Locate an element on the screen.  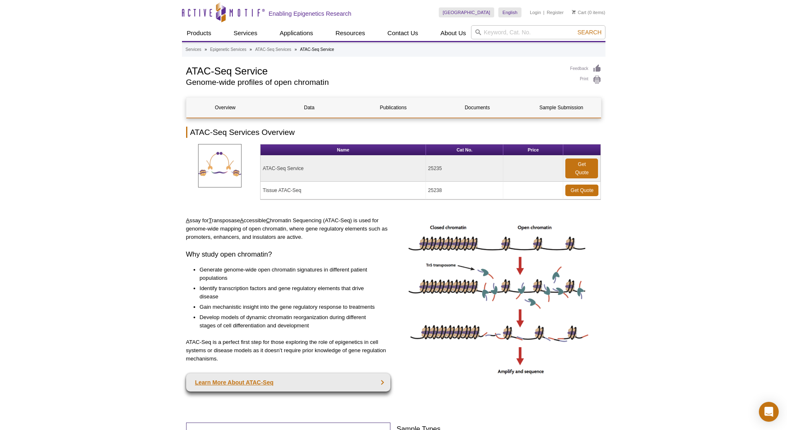
h2: Enabling Epigenetics Research is located at coordinates (310, 14).